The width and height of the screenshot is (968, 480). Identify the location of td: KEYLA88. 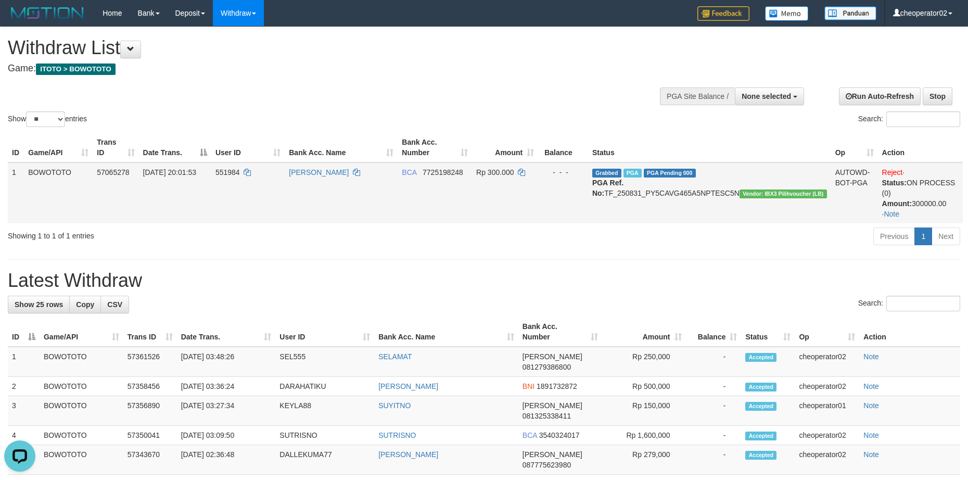
(325, 411).